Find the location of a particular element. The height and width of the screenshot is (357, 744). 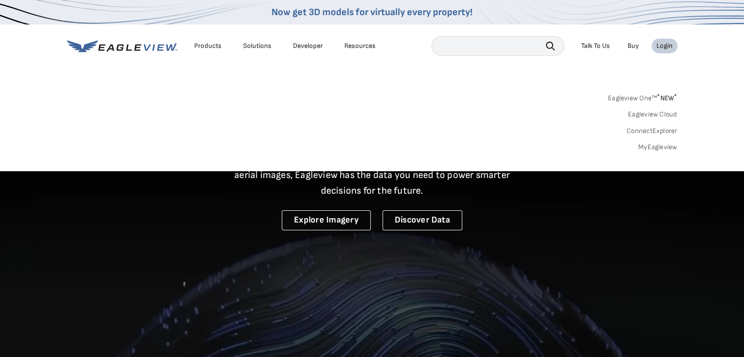

a: MyEagleview is located at coordinates (658, 147).